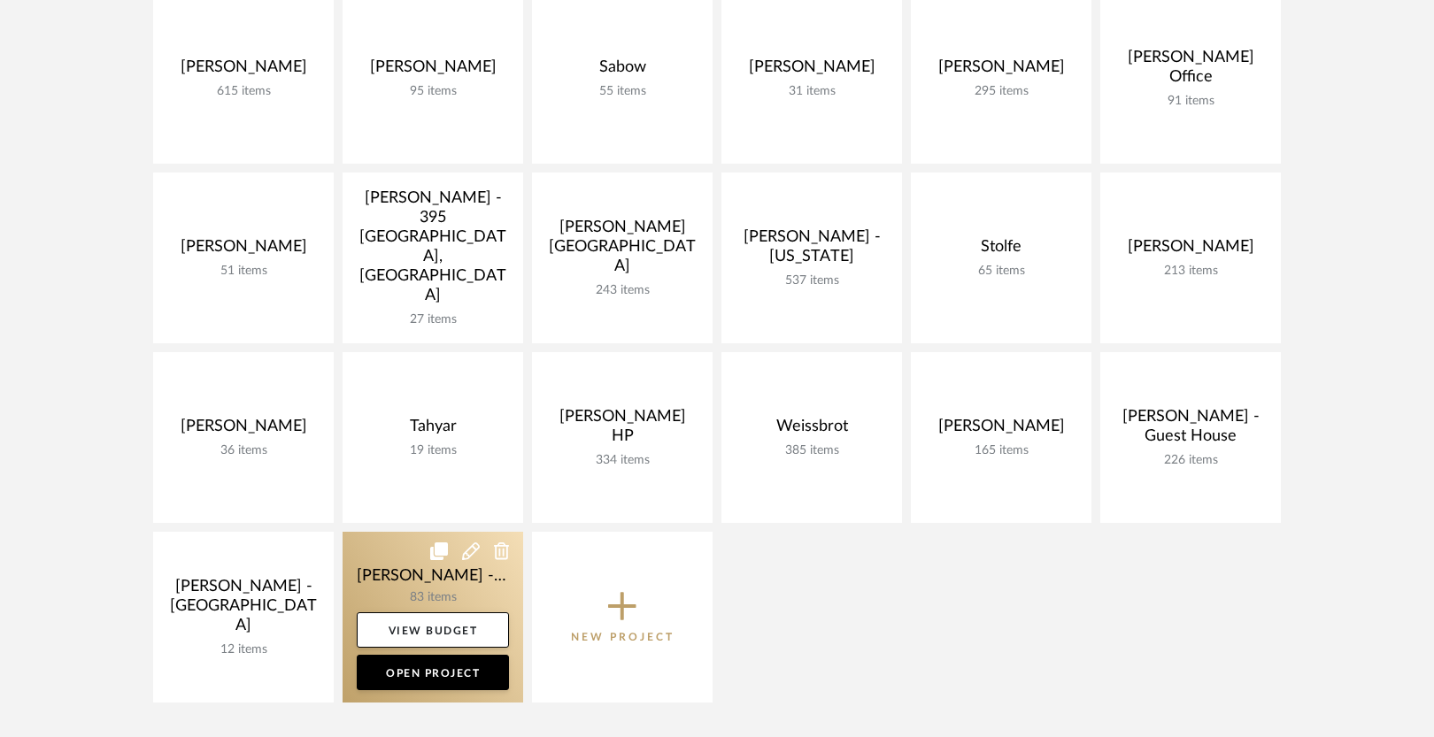  I want to click on div: 12 items, so click(243, 650).